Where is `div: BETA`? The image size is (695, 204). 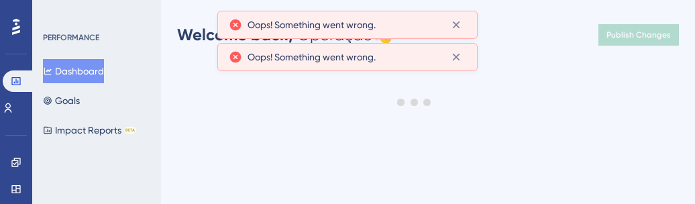 div: BETA is located at coordinates (130, 130).